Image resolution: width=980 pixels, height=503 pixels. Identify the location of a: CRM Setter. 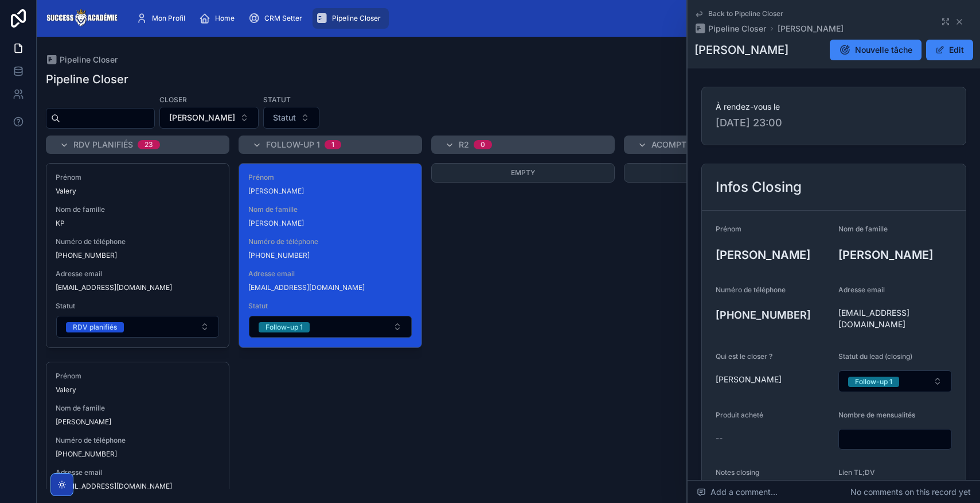
(278, 18).